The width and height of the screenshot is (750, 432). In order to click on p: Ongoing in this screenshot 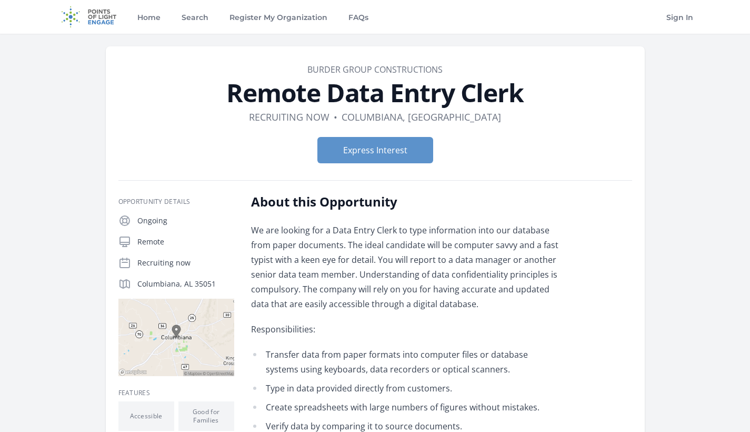, I will do `click(186, 220)`.